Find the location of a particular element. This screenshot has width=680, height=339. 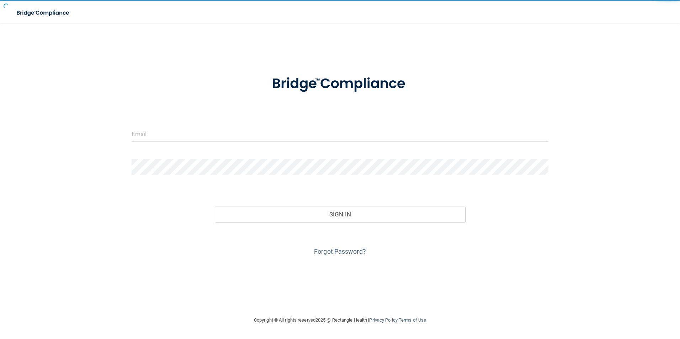

div: Copyright © All rights reserved 2025 @ Rectangle Health | | is located at coordinates (340, 321).